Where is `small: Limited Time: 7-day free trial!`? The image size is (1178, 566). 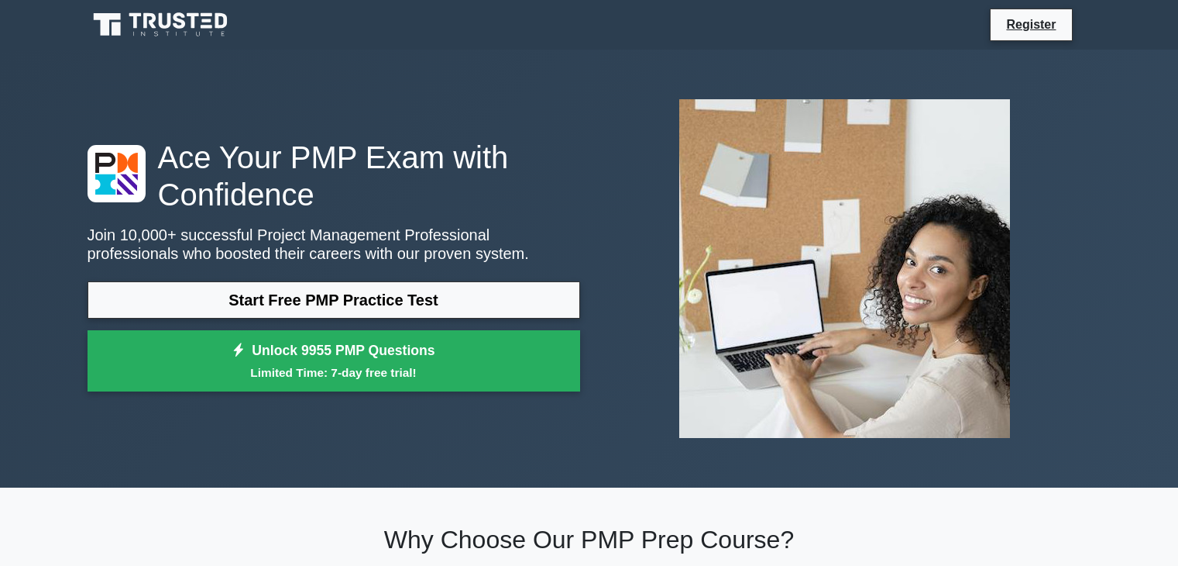 small: Limited Time: 7-day free trial! is located at coordinates (334, 372).